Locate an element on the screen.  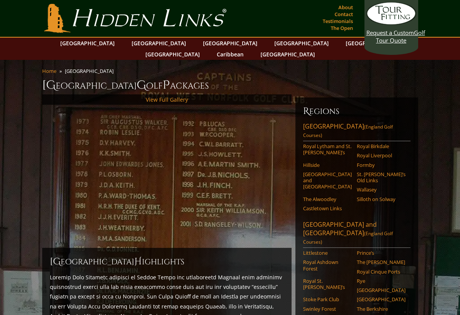
a: The Open is located at coordinates (342, 28).